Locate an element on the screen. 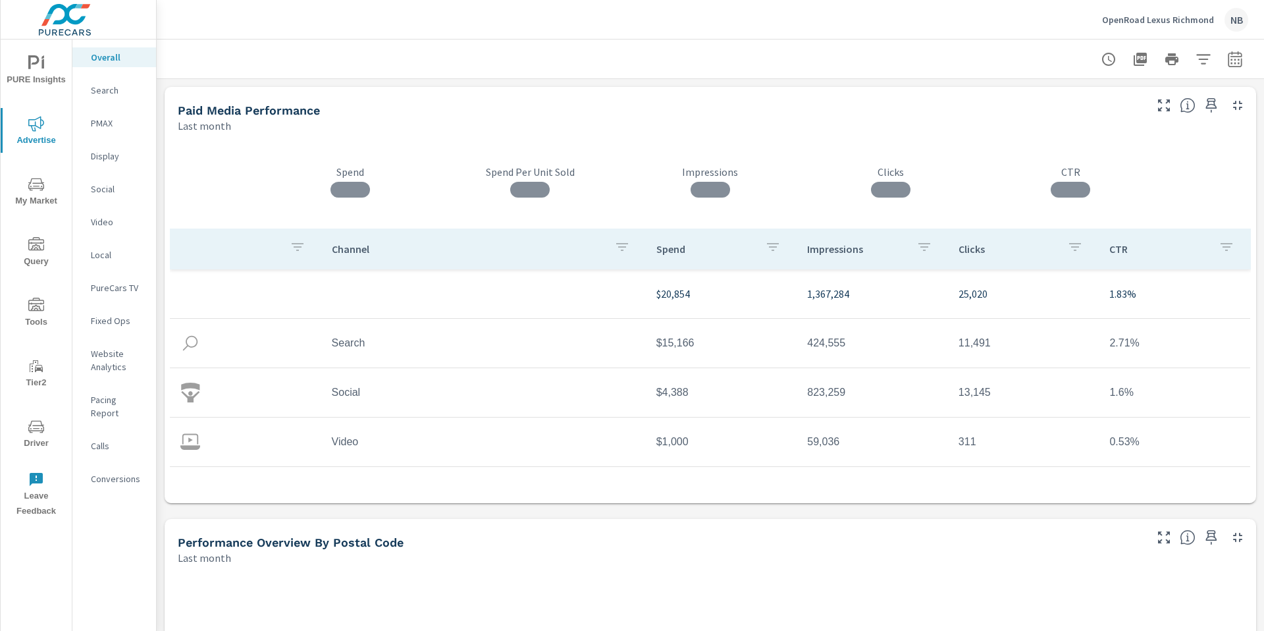 The height and width of the screenshot is (631, 1264). button: Print Report is located at coordinates (1172, 59).